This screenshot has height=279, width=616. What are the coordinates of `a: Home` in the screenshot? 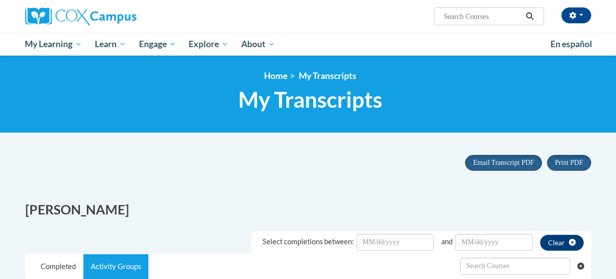 It's located at (275, 75).